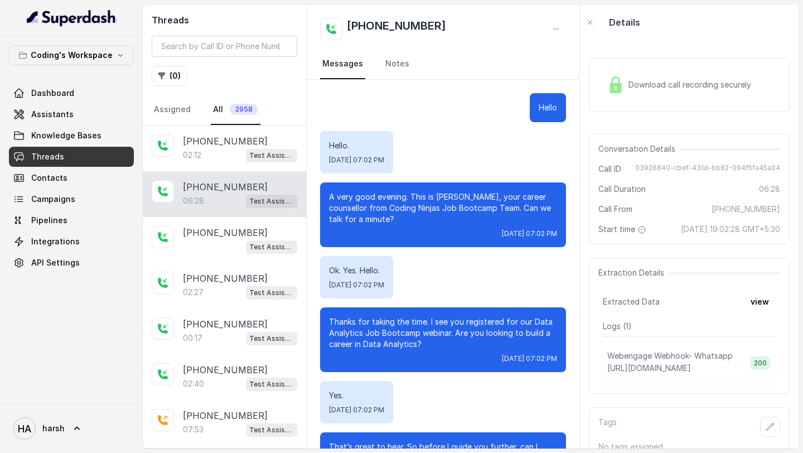 This screenshot has height=453, width=803. Describe the element at coordinates (443, 333) in the screenshot. I see `p: Thanks for taking the time. I see you registered for our Data Analytics Job Bootcamp webinar. Are...` at that location.